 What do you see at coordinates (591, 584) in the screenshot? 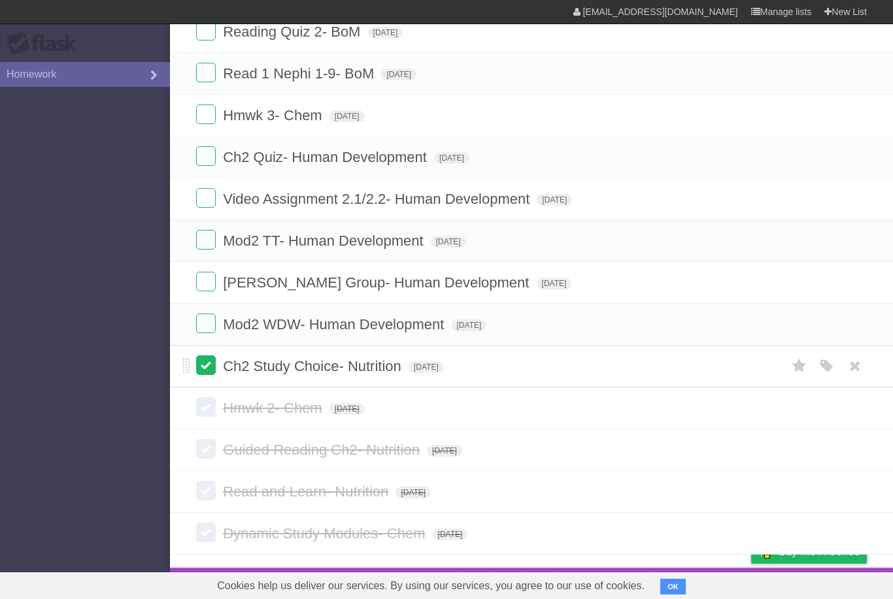
I see `a: About` at bounding box center [591, 584].